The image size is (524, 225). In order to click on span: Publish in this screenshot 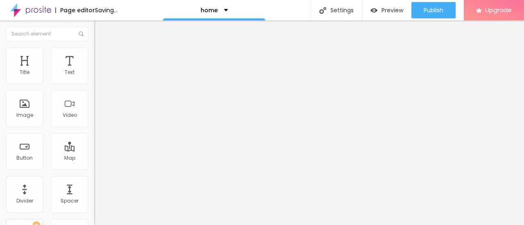, I will do `click(433, 10)`.